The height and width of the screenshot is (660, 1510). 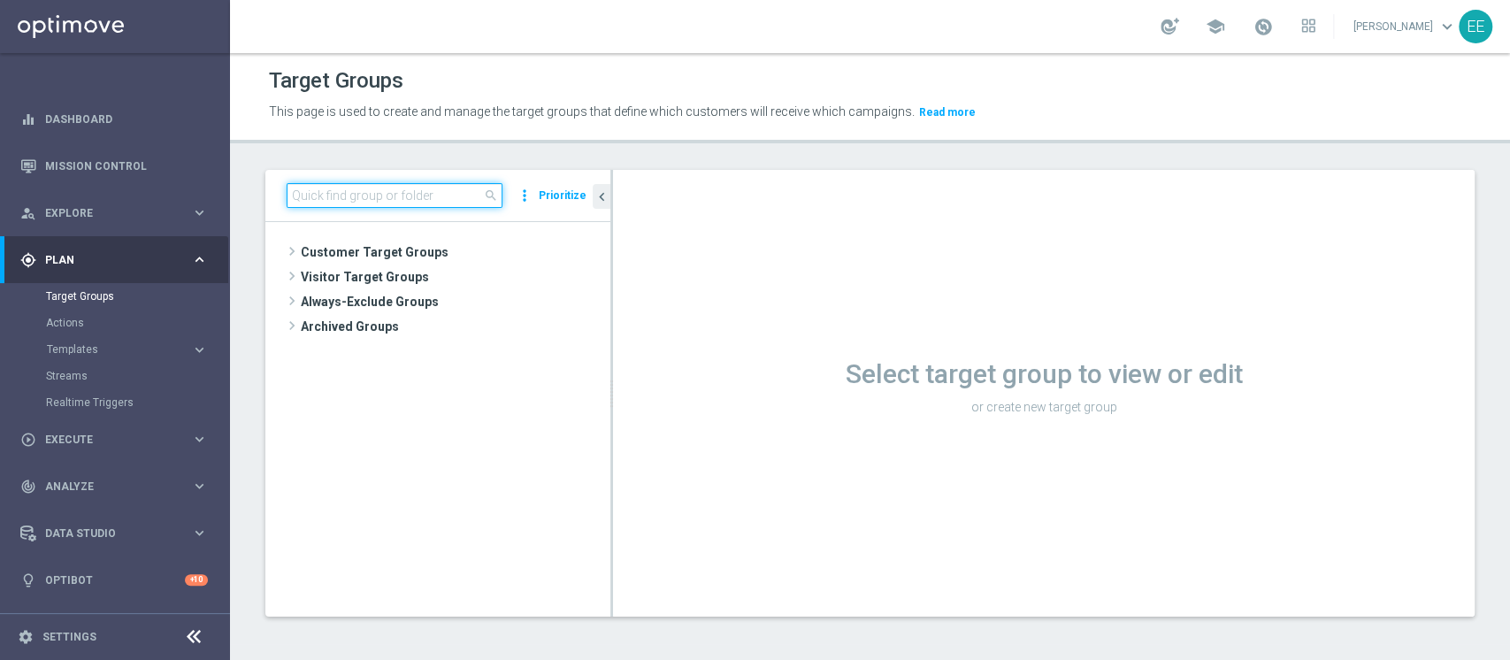 What do you see at coordinates (114, 440) in the screenshot?
I see `button: play_circle_outline Execute keyboard_arrow_right` at bounding box center [114, 440].